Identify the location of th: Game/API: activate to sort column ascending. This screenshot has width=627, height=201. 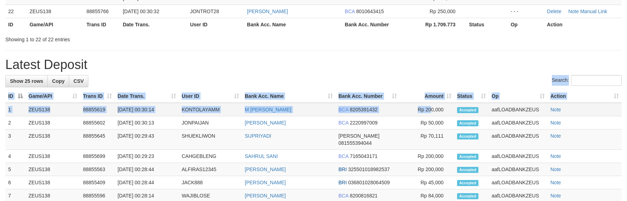
(53, 96).